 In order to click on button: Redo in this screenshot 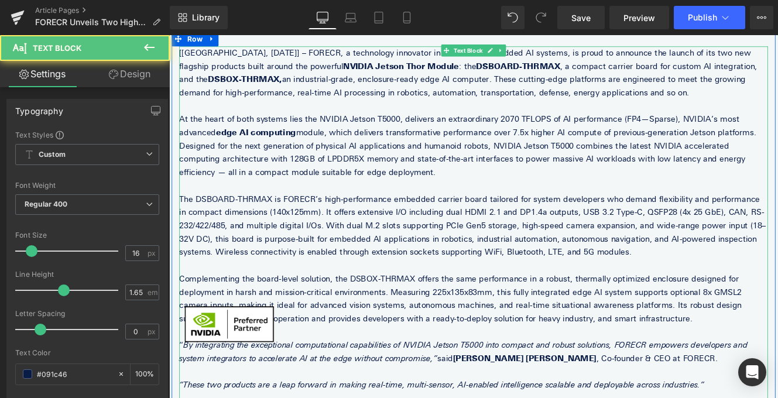, I will do `click(541, 18)`.